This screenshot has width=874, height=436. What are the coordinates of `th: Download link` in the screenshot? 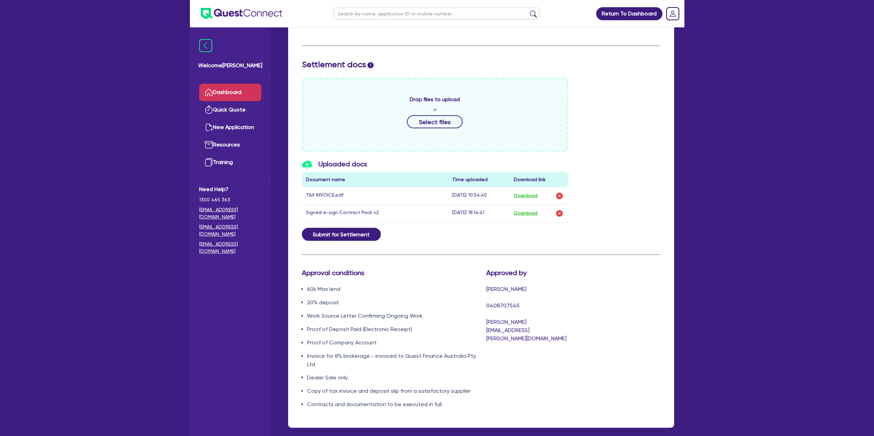 It's located at (539, 180).